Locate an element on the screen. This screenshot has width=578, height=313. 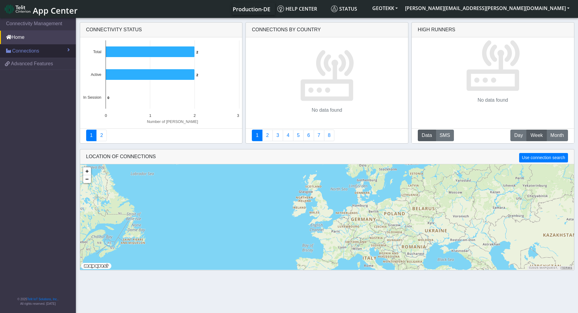
a: Zero Session is located at coordinates (319, 135).